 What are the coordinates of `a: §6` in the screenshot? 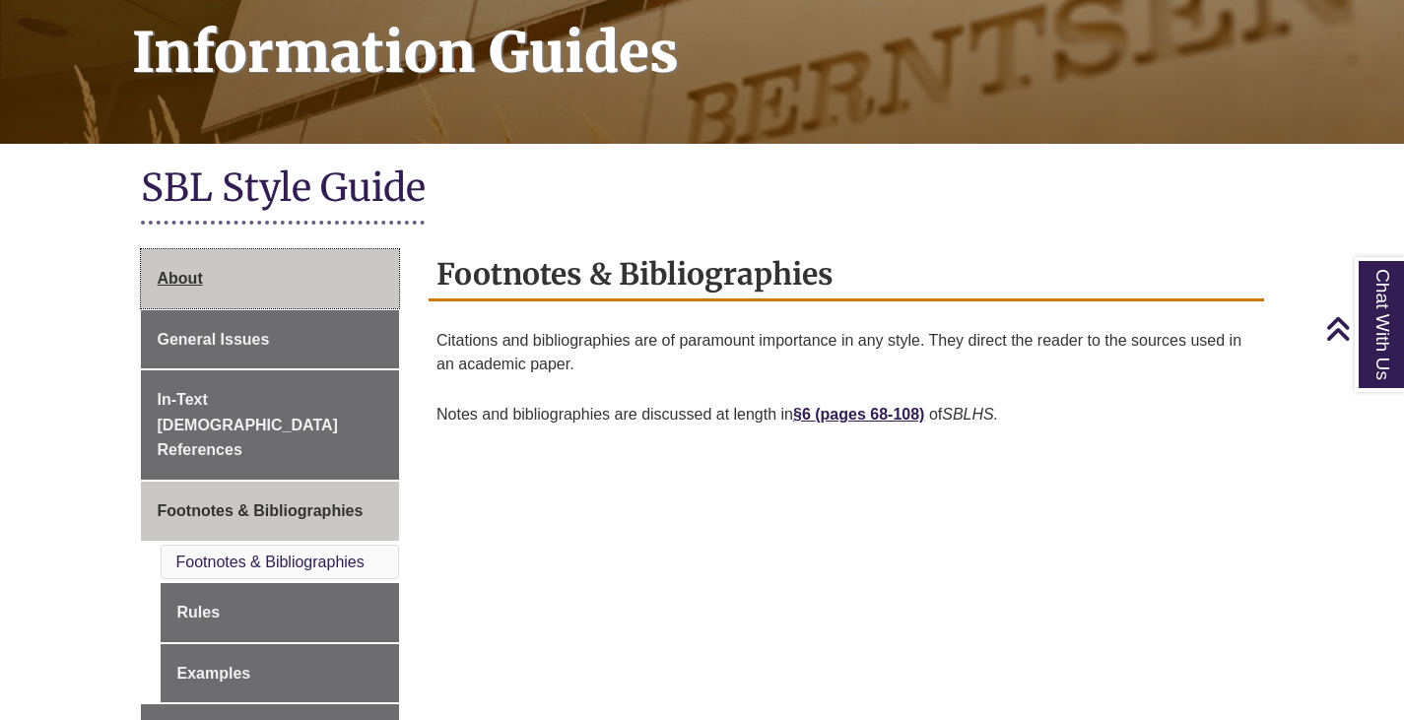 It's located at (804, 414).